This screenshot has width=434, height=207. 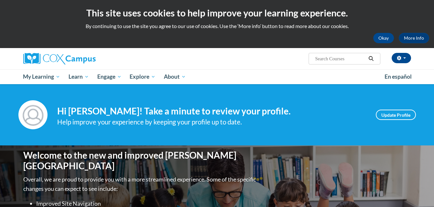 I want to click on a: My Learning, so click(x=42, y=77).